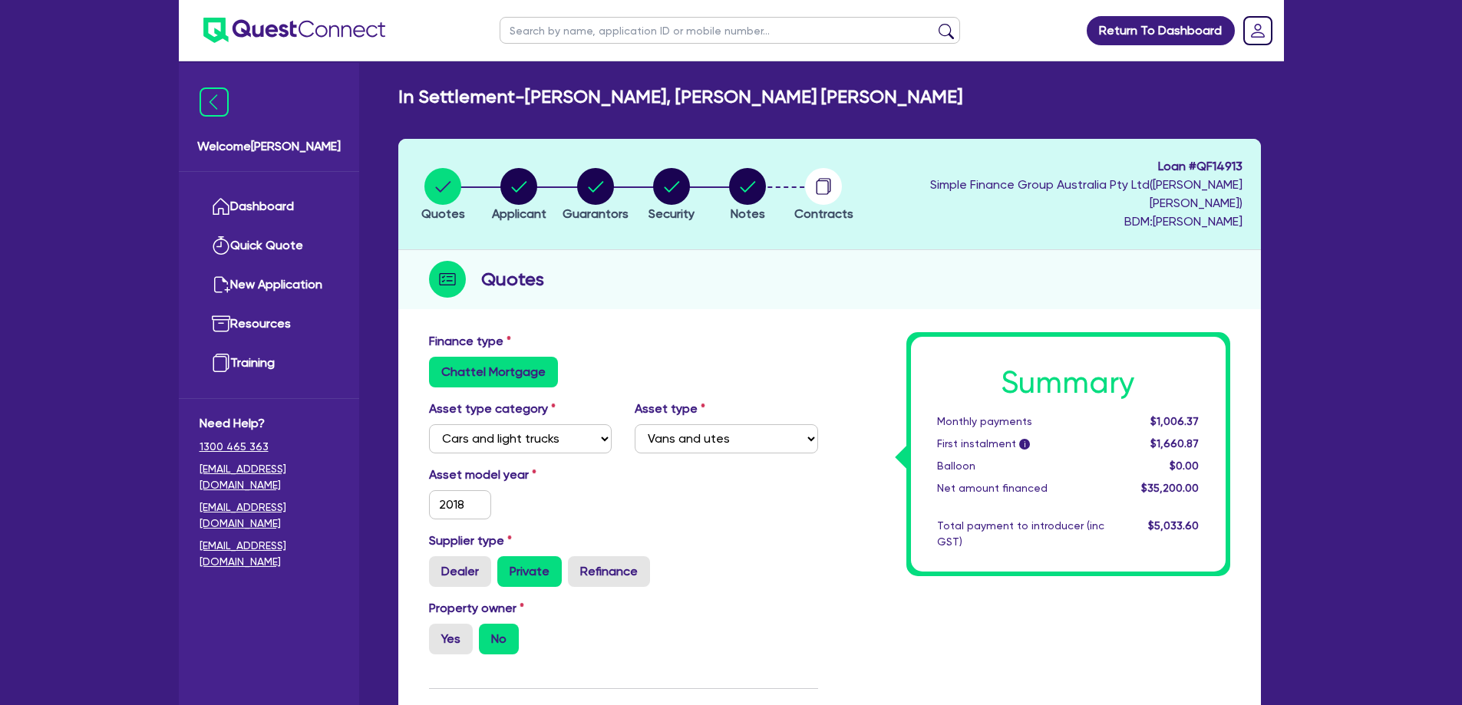 The image size is (1462, 705). I want to click on label: Chattel Mortgage, so click(493, 372).